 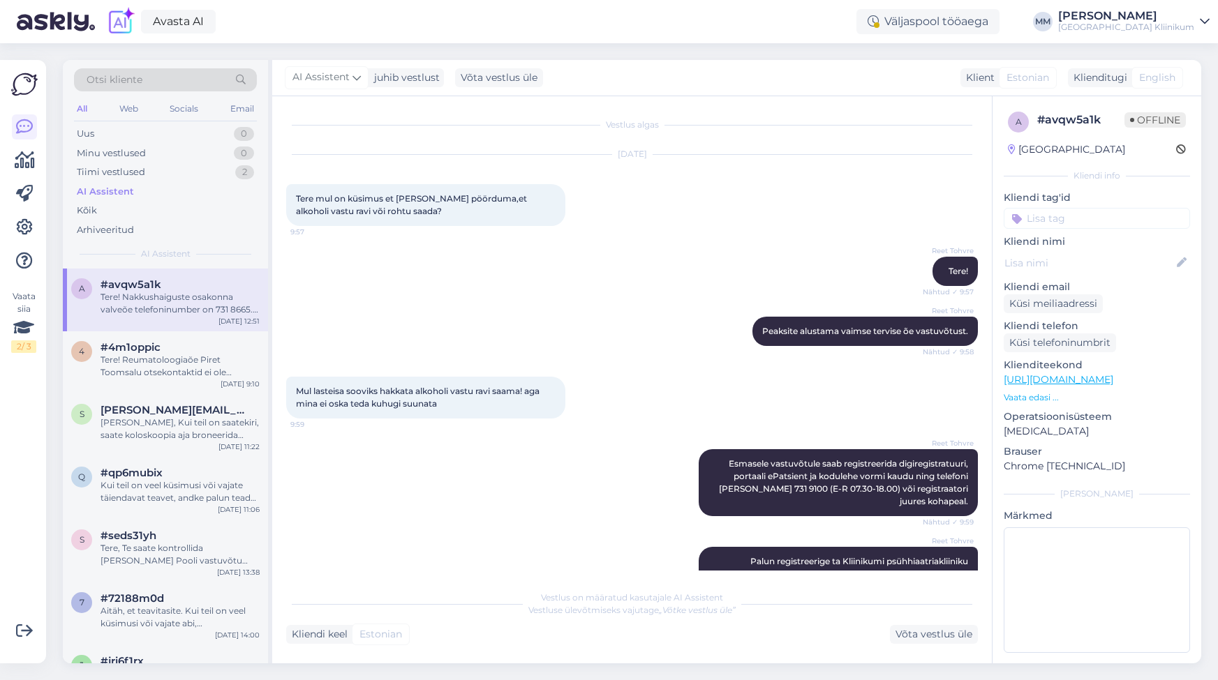 What do you see at coordinates (24, 347) in the screenshot?
I see `div: 2 / 3` at bounding box center [24, 347].